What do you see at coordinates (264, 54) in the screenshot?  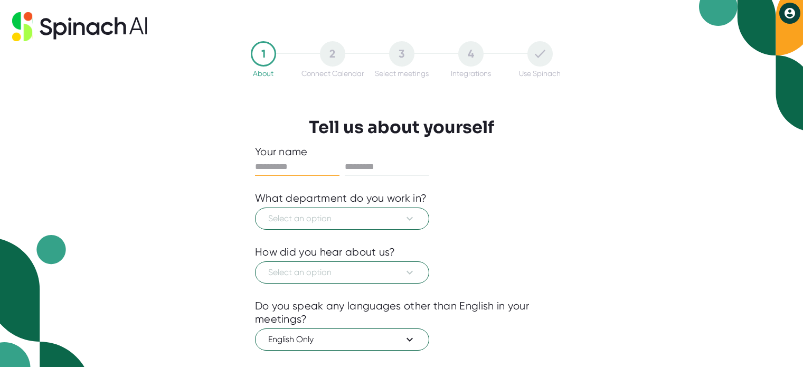 I see `div: 1` at bounding box center [264, 54].